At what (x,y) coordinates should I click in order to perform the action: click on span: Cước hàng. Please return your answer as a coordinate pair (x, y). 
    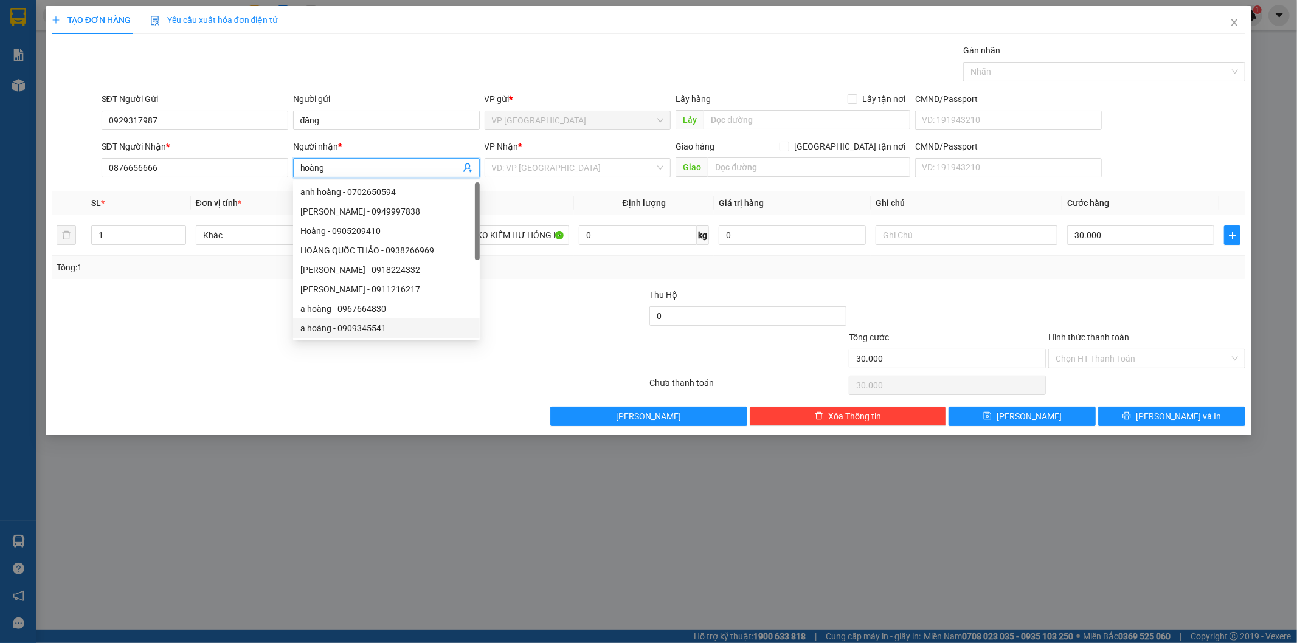
    Looking at the image, I should click on (1088, 203).